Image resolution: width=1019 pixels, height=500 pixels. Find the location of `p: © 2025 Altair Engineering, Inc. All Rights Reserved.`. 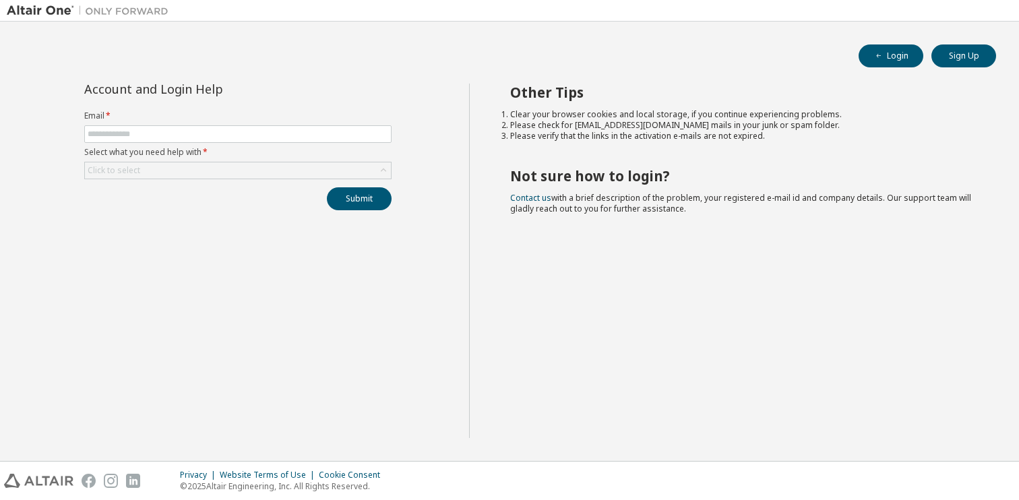

p: © 2025 Altair Engineering, Inc. All Rights Reserved. is located at coordinates (284, 486).